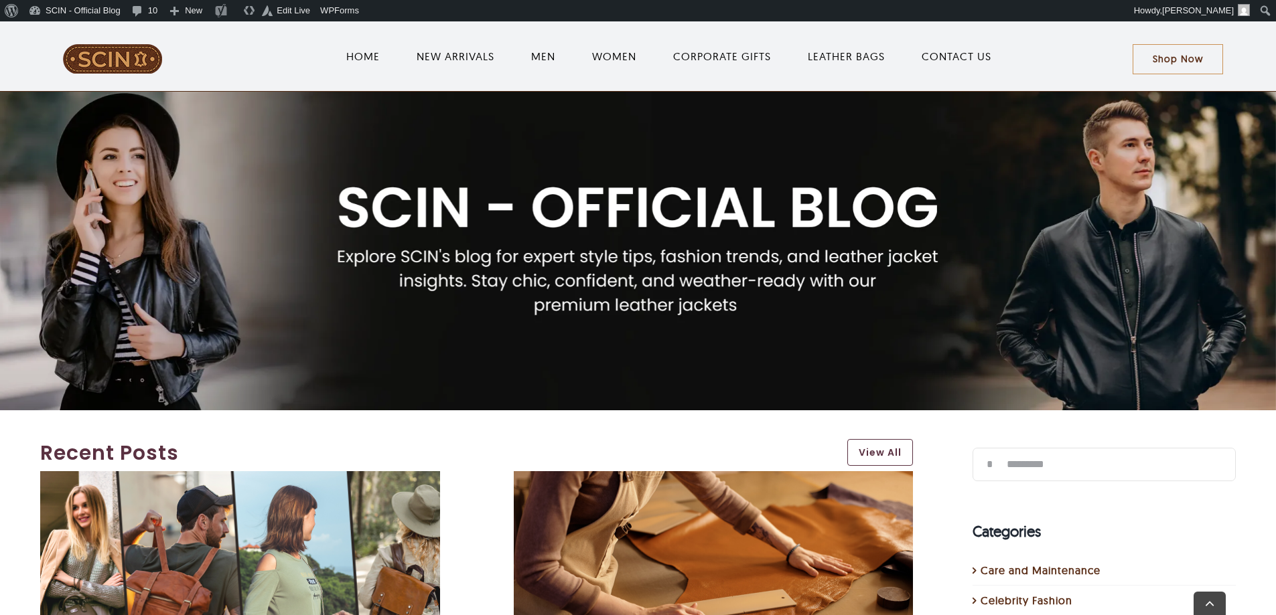 This screenshot has width=1276, height=615. What do you see at coordinates (722, 56) in the screenshot?
I see `span: CORPORATE GIFTS` at bounding box center [722, 56].